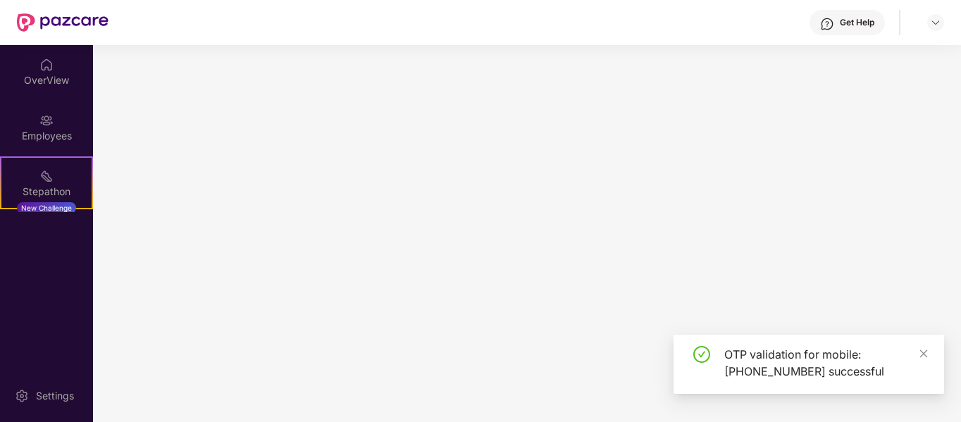 Image resolution: width=961 pixels, height=422 pixels. What do you see at coordinates (827, 24) in the screenshot?
I see `img: svg+xml;base64,PHN2ZyBpZD0iSGVscC0zMngzMiIgeG1sbnM9Imh0dHA6Ly93d3cudzMub3JnLzIwMDAvc3ZnIiB3aWR0aD...` at bounding box center [827, 24].